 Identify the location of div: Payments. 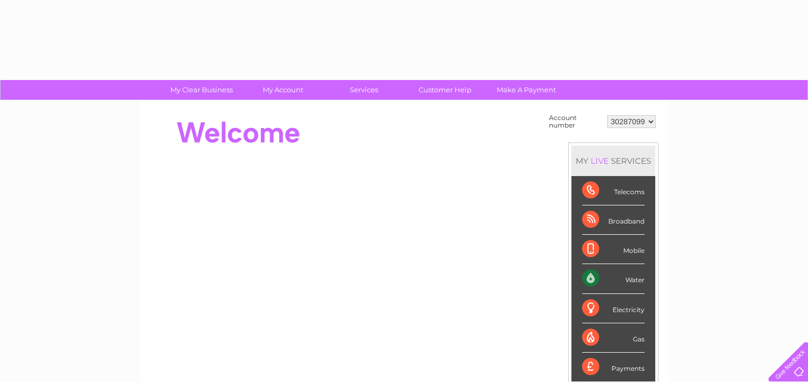
(613, 367).